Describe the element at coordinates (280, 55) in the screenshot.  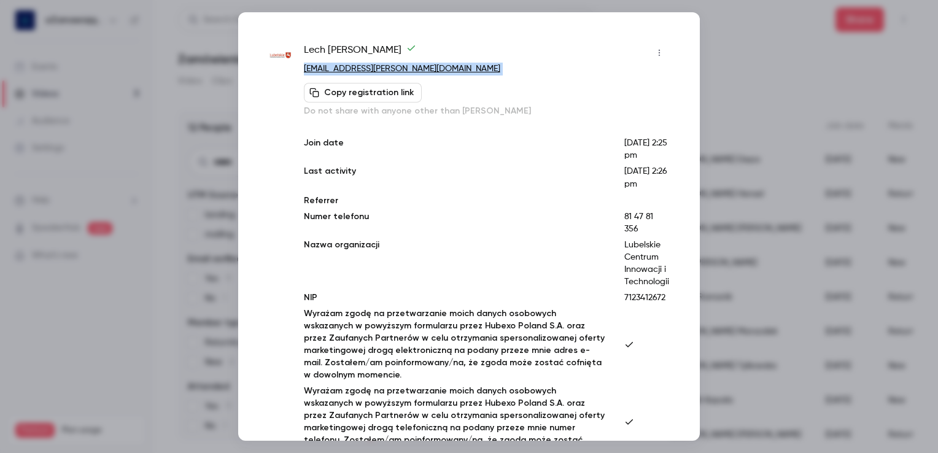
I see `img: lcit.lubelskie.pl` at that location.